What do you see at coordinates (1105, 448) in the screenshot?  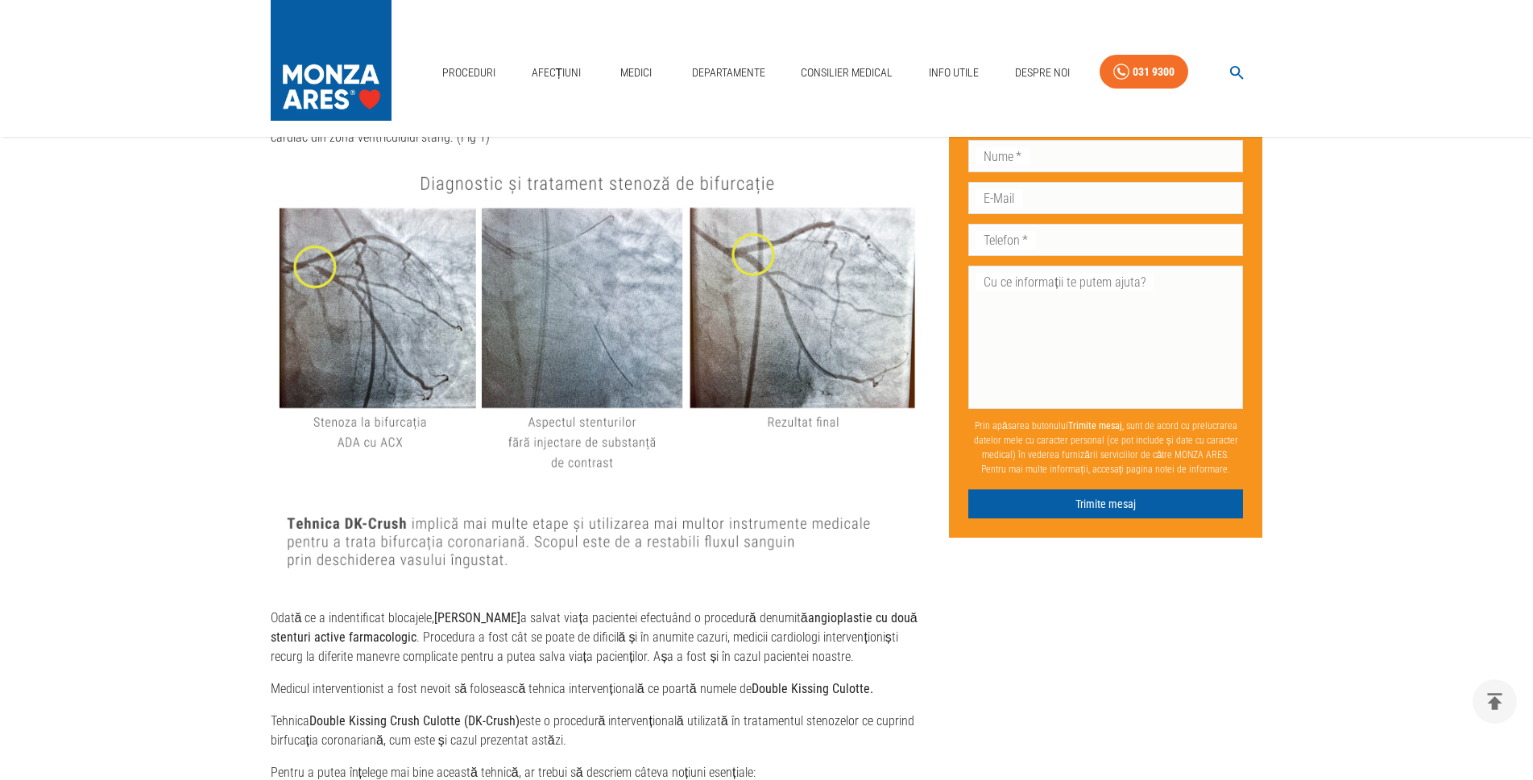 I see `p: Prin apăsarea butonului , sunt de acord cu prelucrarea datelor mele cu caracter personal (ce pot ...` at bounding box center [1105, 448].